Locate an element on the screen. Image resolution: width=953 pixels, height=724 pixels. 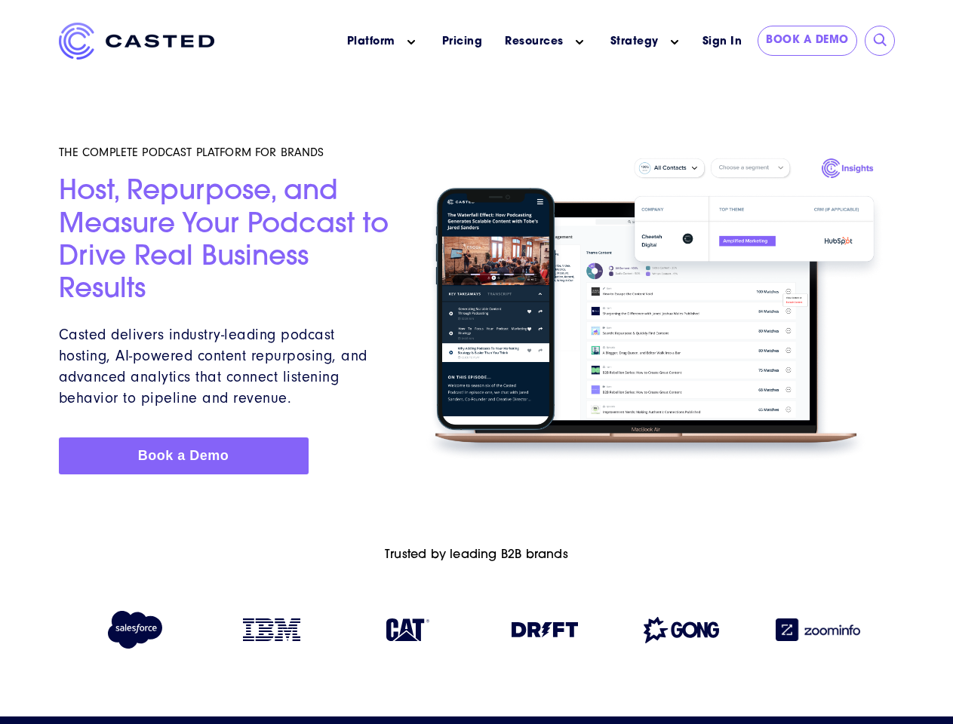
a: Platform is located at coordinates (371, 41).